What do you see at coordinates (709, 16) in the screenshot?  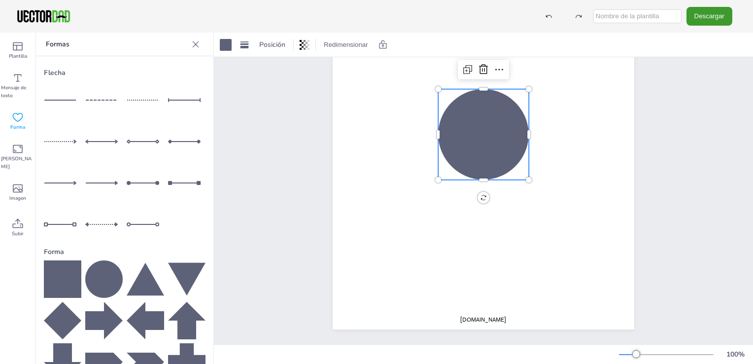 I see `button: Descargar` at bounding box center [709, 16].